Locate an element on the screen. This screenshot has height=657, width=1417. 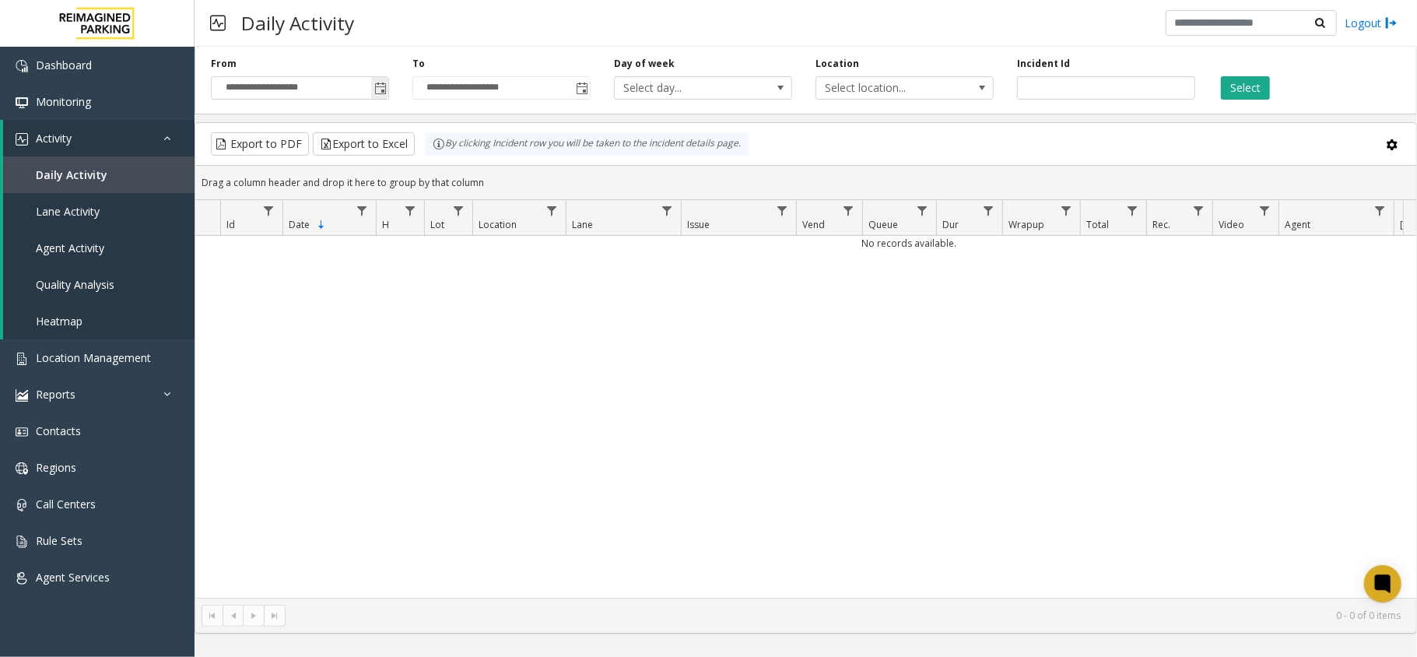
span: Regions is located at coordinates (56, 467).